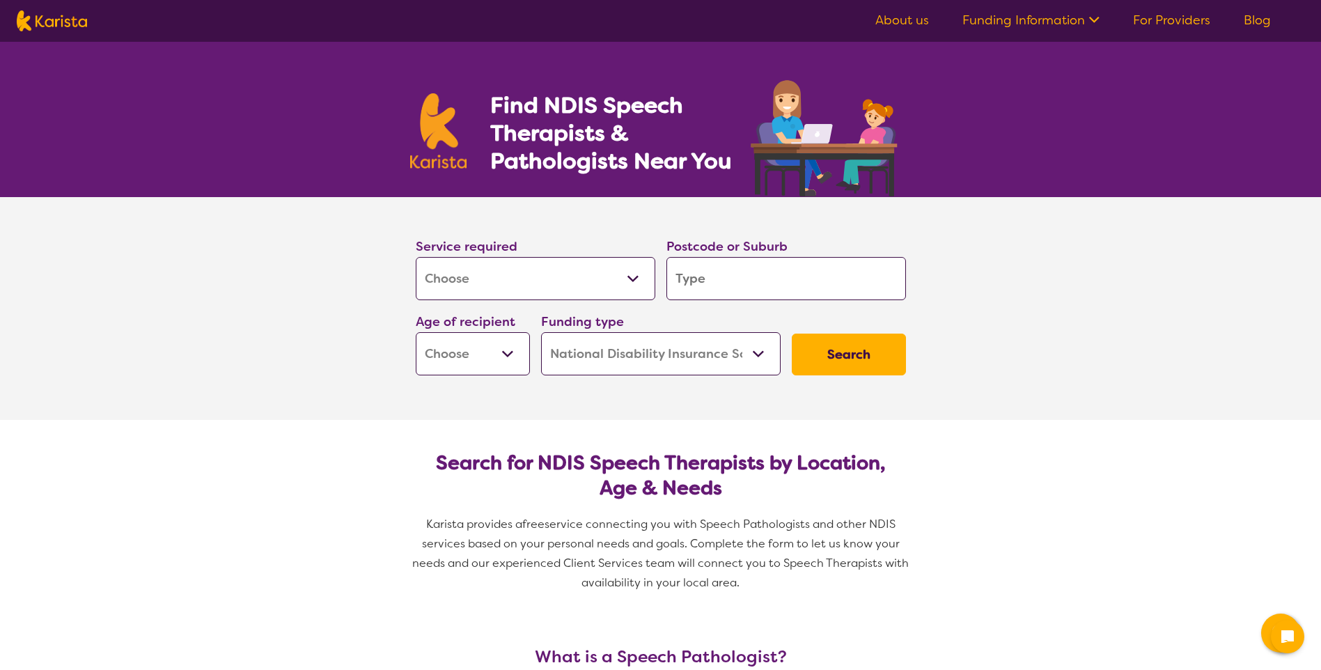  Describe the element at coordinates (662, 553) in the screenshot. I see `span: service connecting you with Speech Pathologists and other NDIS services based on your personal ne...` at that location.